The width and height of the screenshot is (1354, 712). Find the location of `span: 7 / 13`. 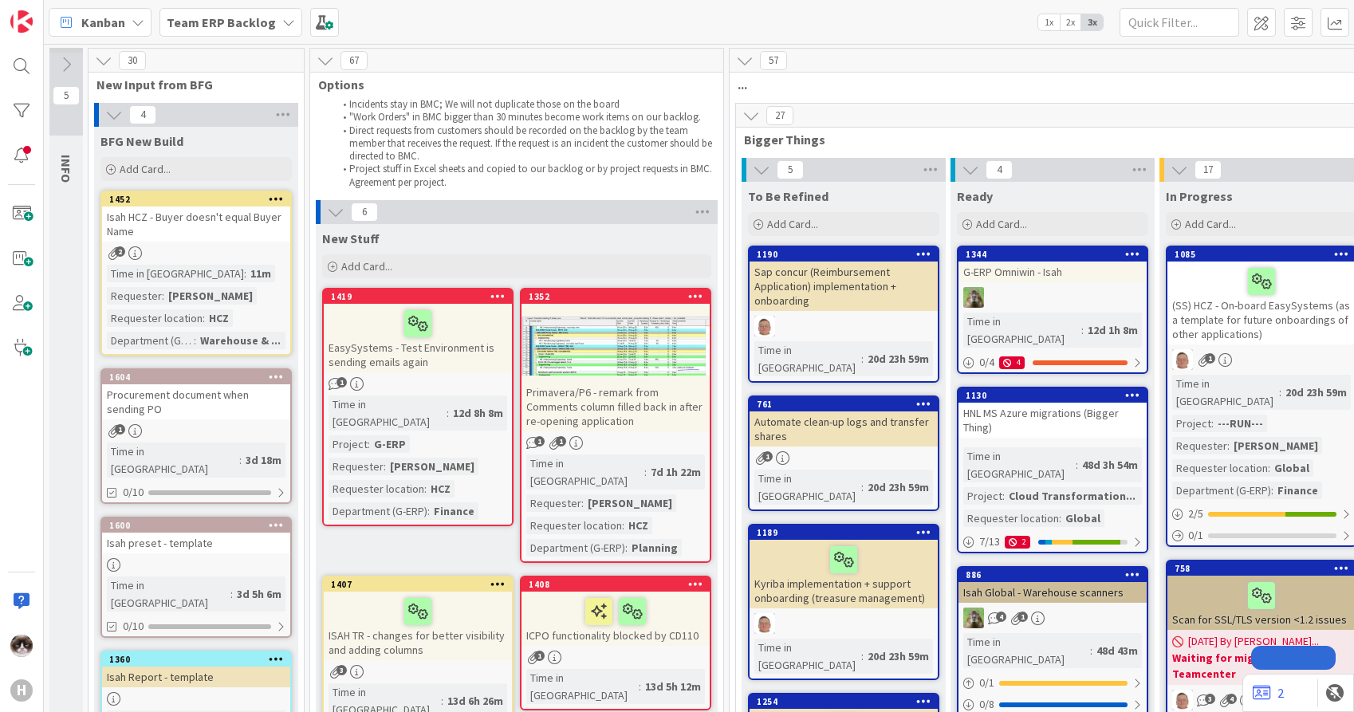

span: 7 / 13 is located at coordinates (989, 541).